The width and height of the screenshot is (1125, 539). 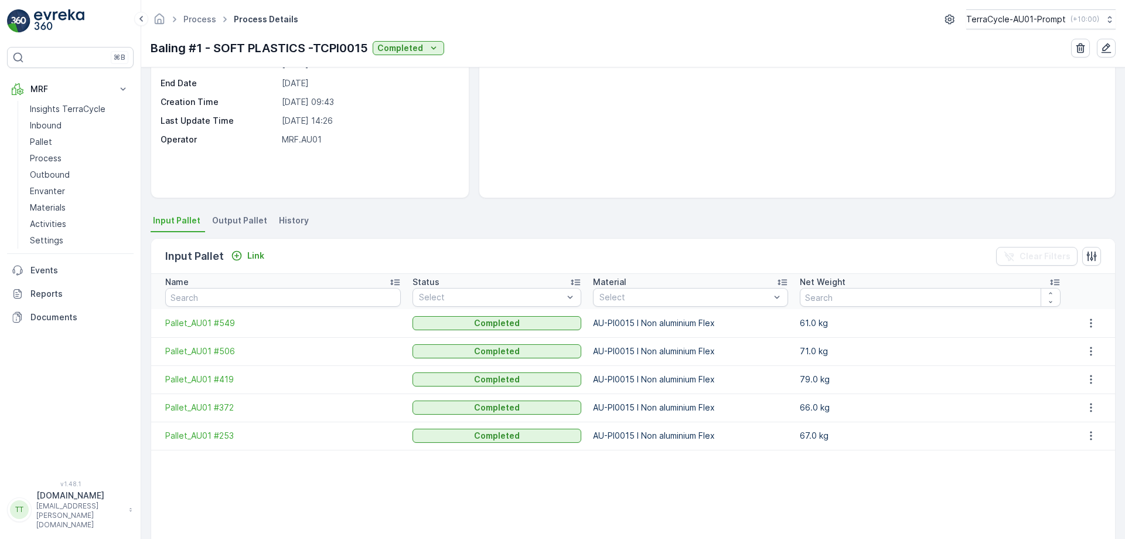 I want to click on a: Outbound, so click(x=79, y=175).